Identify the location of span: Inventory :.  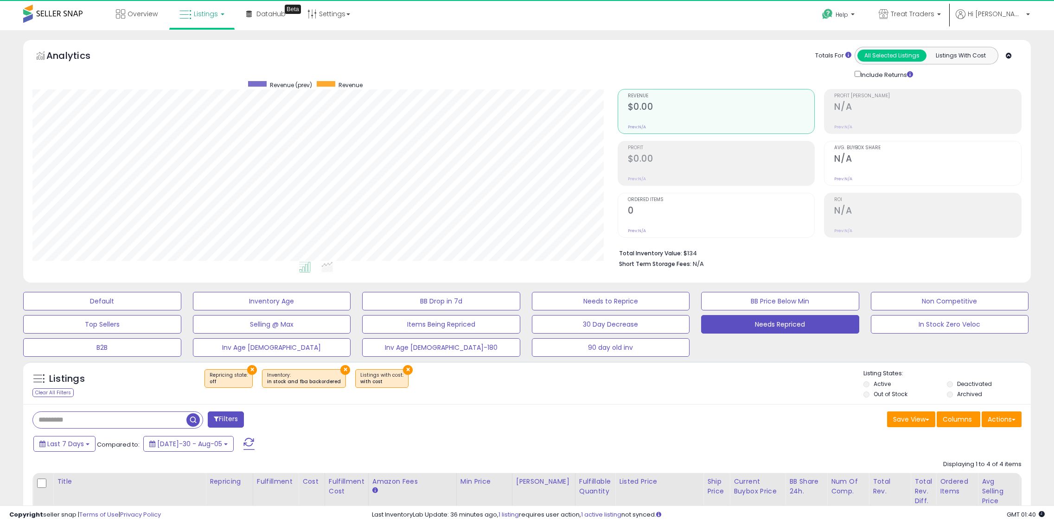
(304, 379).